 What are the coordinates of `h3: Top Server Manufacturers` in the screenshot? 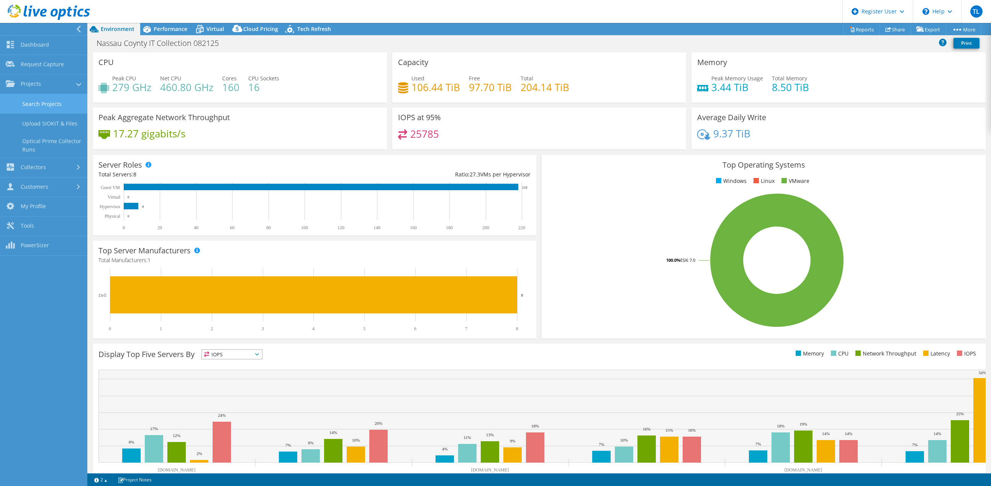 It's located at (144, 251).